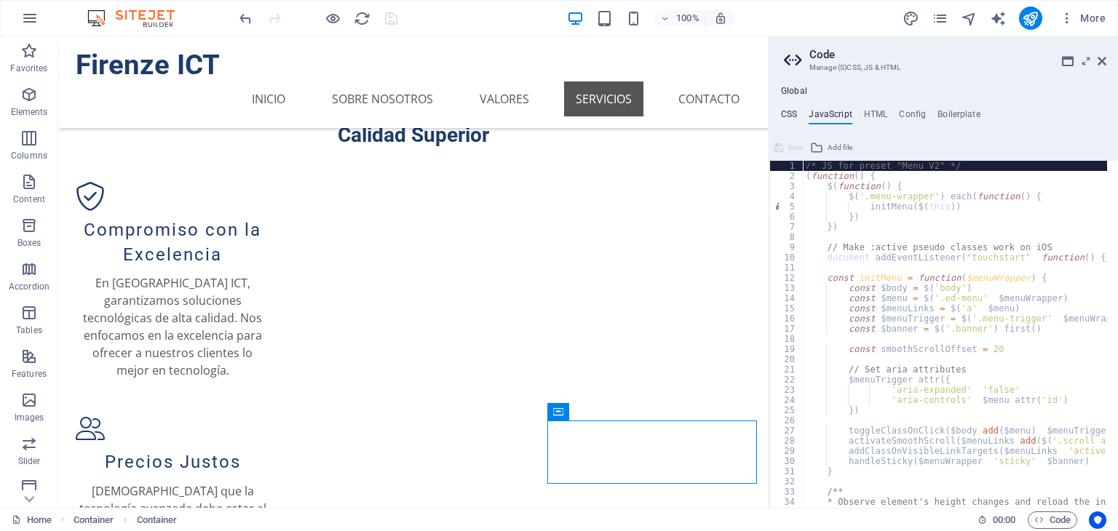 The image size is (1118, 531). Describe the element at coordinates (787, 411) in the screenshot. I see `div: 25` at that location.